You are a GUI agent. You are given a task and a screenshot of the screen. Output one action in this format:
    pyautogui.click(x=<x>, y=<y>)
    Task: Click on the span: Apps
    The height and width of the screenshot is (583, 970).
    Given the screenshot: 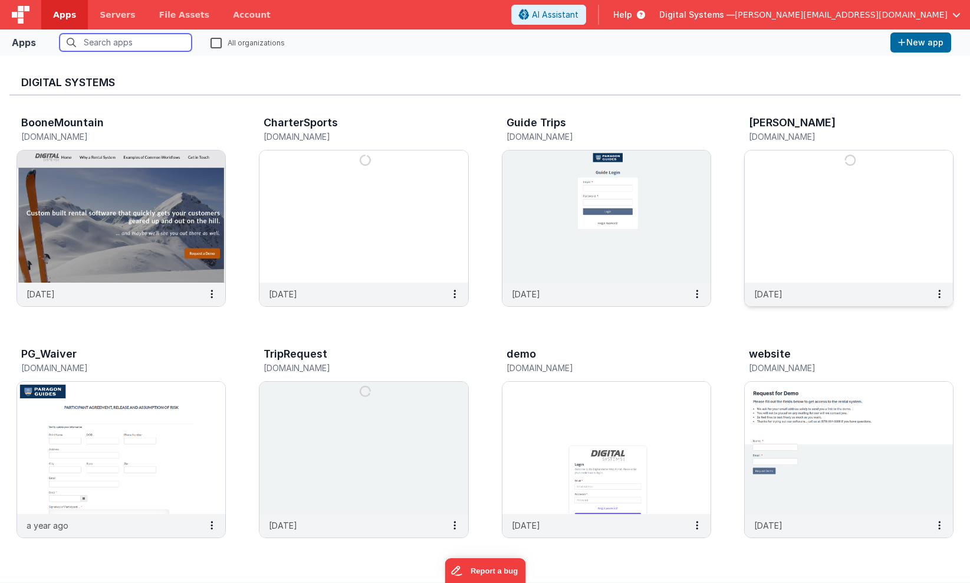 What is the action you would take?
    pyautogui.click(x=64, y=15)
    